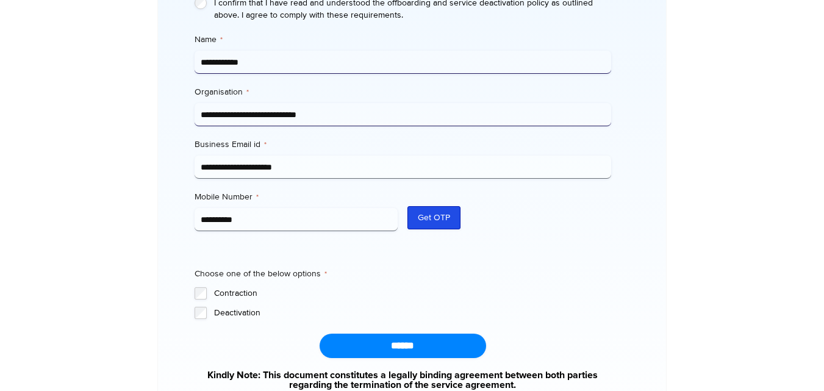 This screenshot has width=824, height=391. I want to click on legend: Choose one of the below options, so click(260, 274).